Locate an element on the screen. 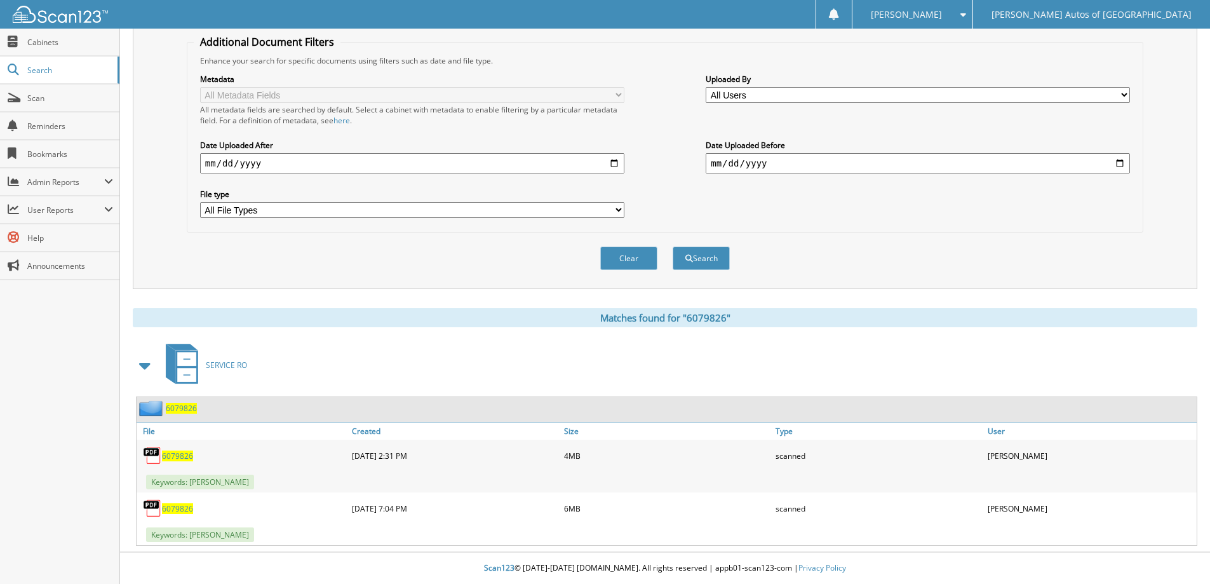  div: 6MB is located at coordinates (667, 508).